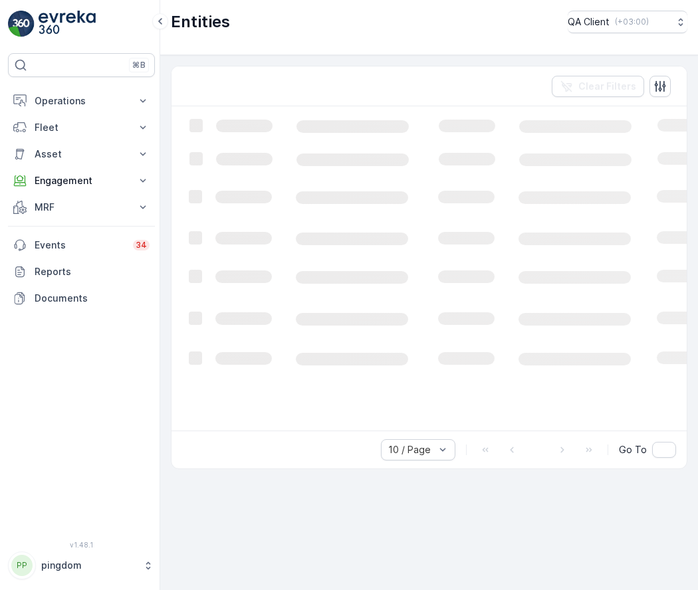 The width and height of the screenshot is (698, 590). Describe the element at coordinates (631, 22) in the screenshot. I see `p: ( +03:00 )` at that location.